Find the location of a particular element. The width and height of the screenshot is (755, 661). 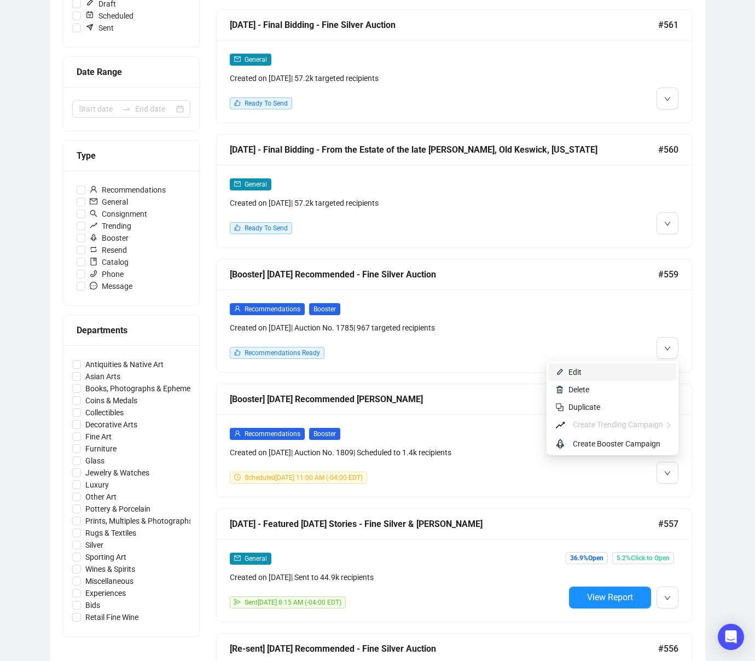

div: Departments is located at coordinates (131, 330).